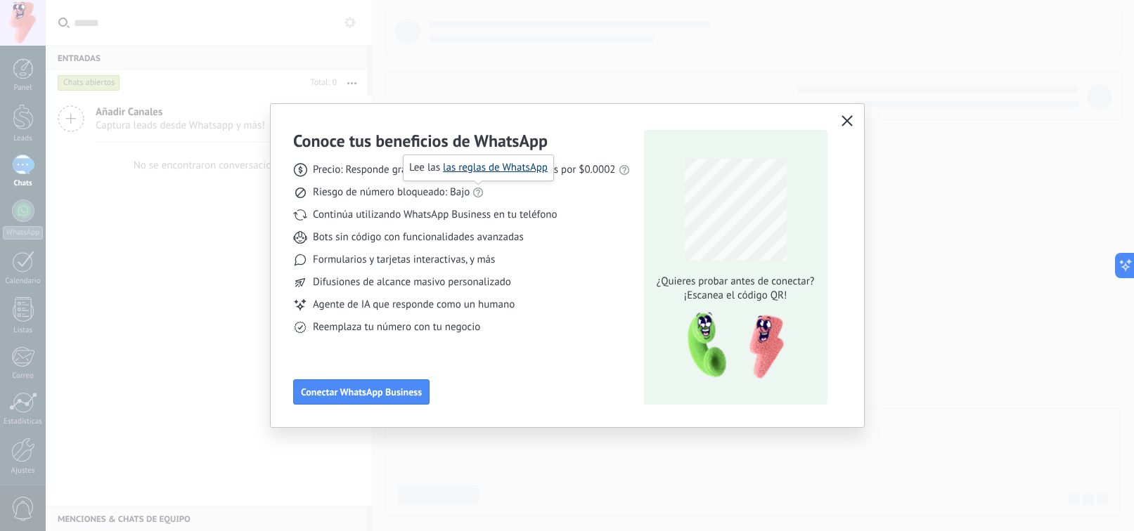 This screenshot has width=1134, height=531. Describe the element at coordinates (731, 346) in the screenshot. I see `img: qr-pic-1x.png` at that location.